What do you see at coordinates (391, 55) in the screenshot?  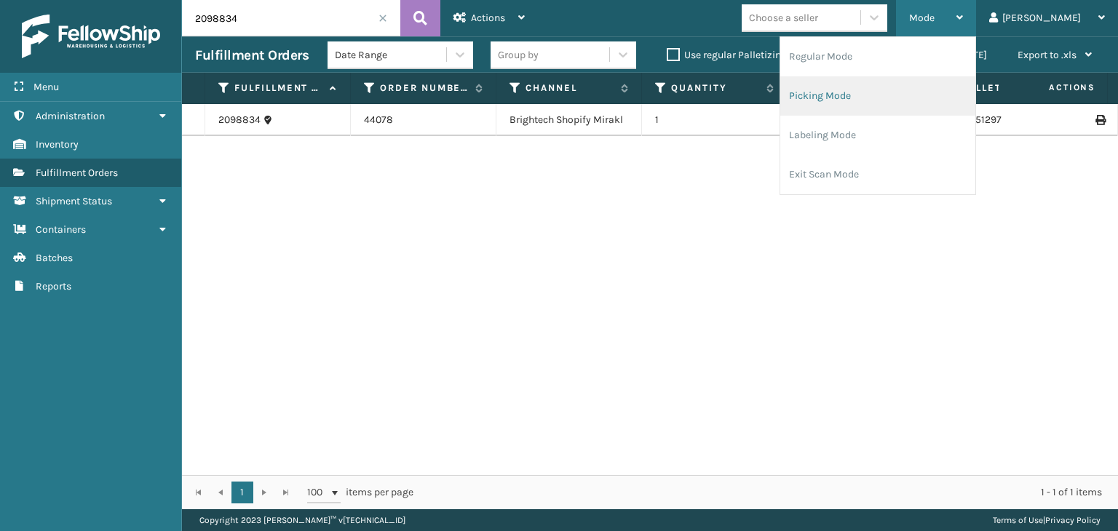 I see `div: Date Range` at bounding box center [391, 55].